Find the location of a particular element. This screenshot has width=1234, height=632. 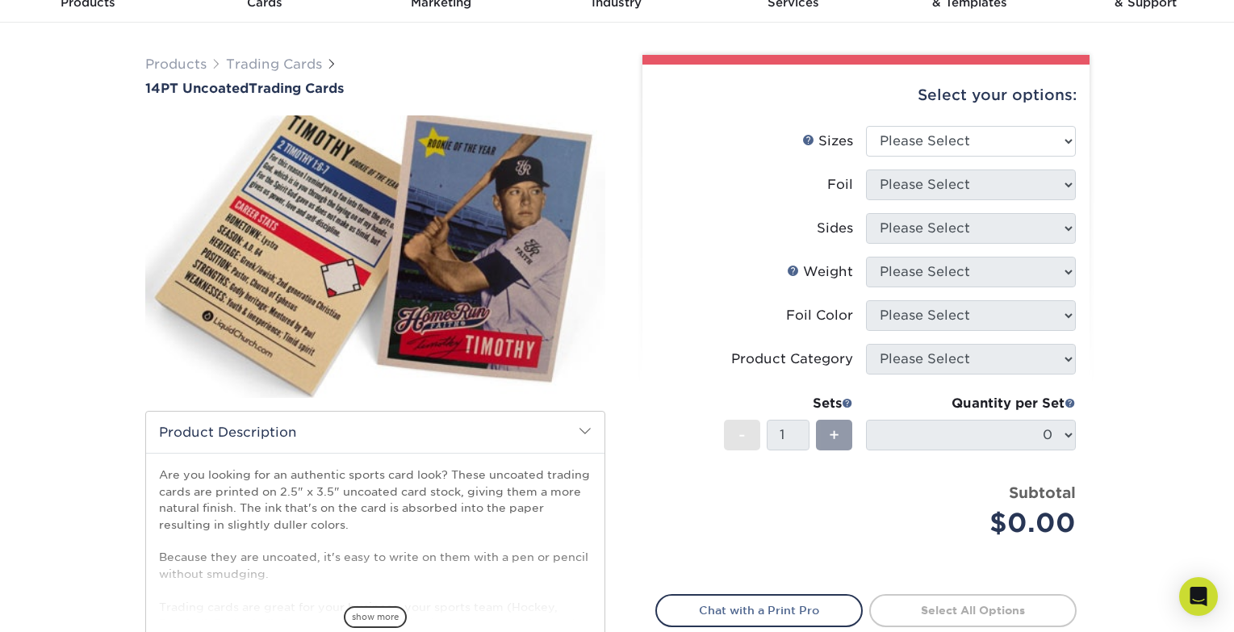

div: Sides is located at coordinates (834, 228).